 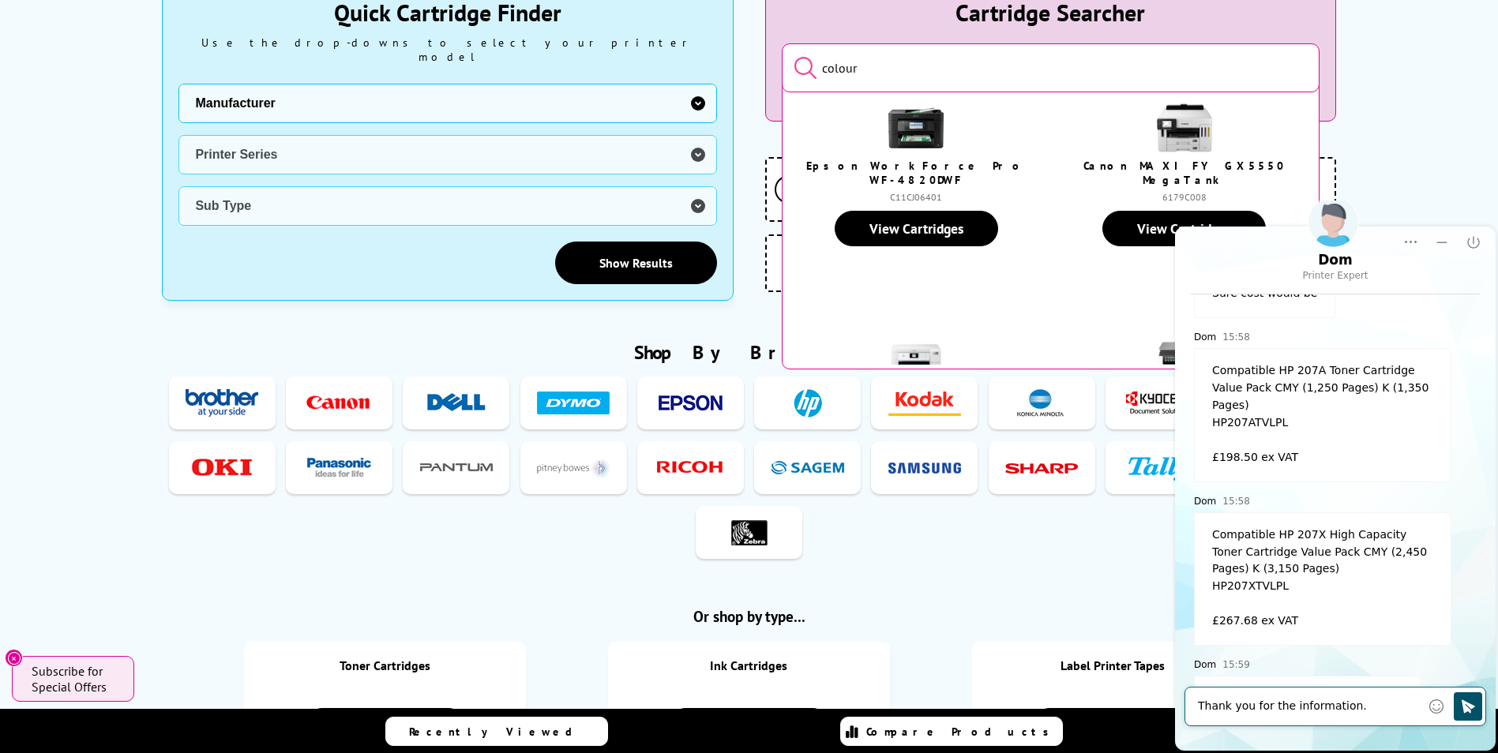 What do you see at coordinates (385, 666) in the screenshot?
I see `a: Toner Cartridges` at bounding box center [385, 666].